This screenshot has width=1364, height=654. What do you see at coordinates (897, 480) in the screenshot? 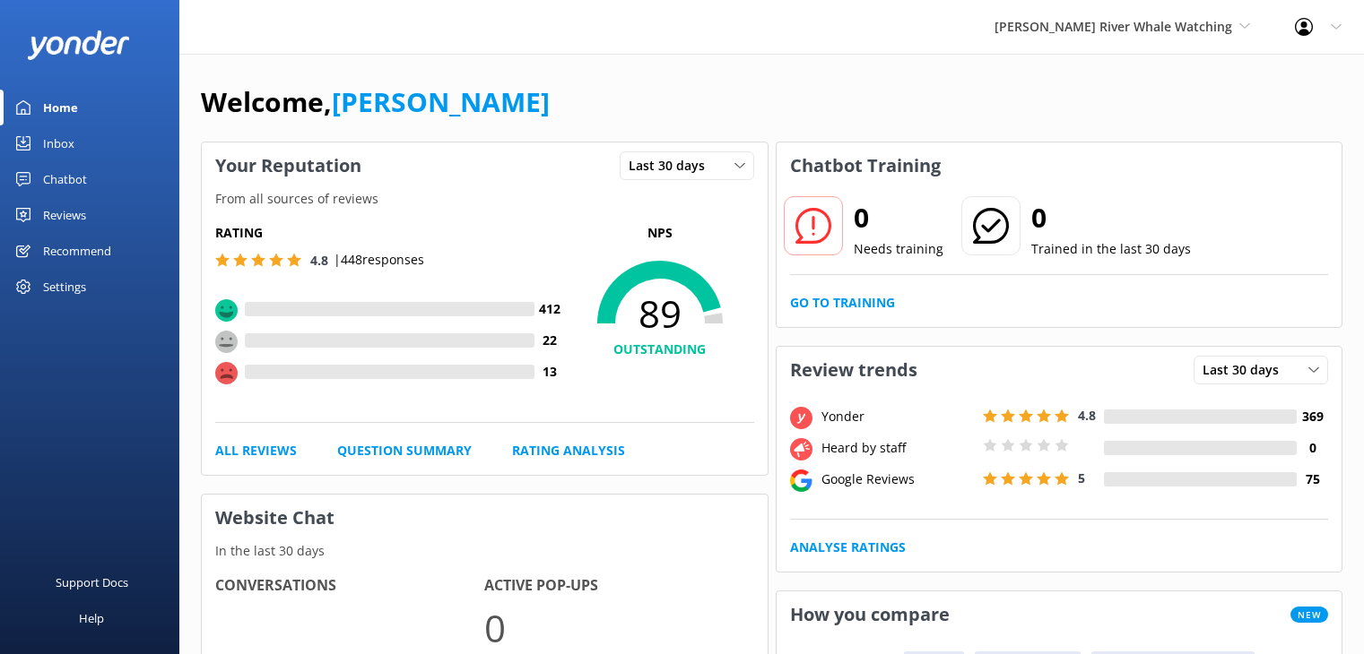
I see `div: Google Reviews` at bounding box center [897, 480].